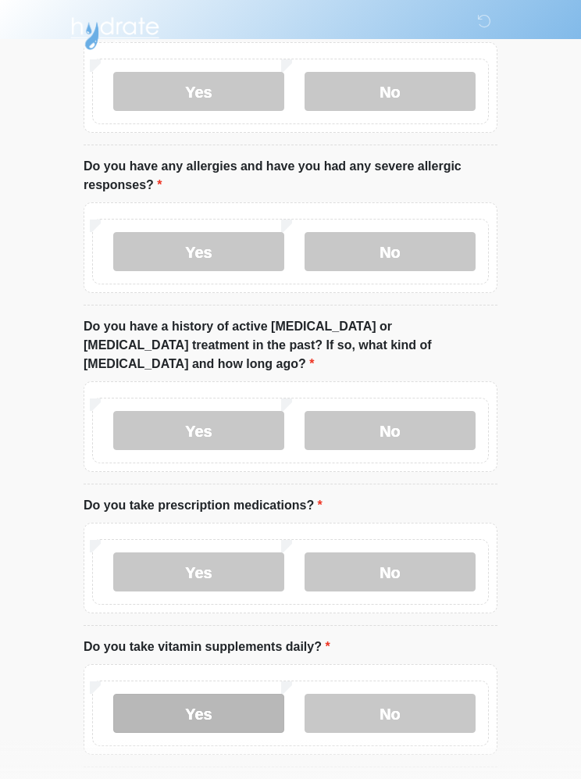 This screenshot has width=581, height=779. What do you see at coordinates (291, 176) in the screenshot?
I see `label: Do you have any allergies and have you had any severe allergic responses?` at bounding box center [291, 176].